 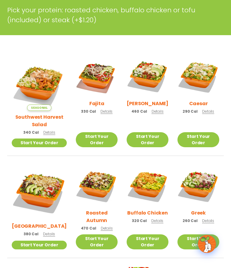 I want to click on img: Product photo for Fajita Salad, so click(x=96, y=76).